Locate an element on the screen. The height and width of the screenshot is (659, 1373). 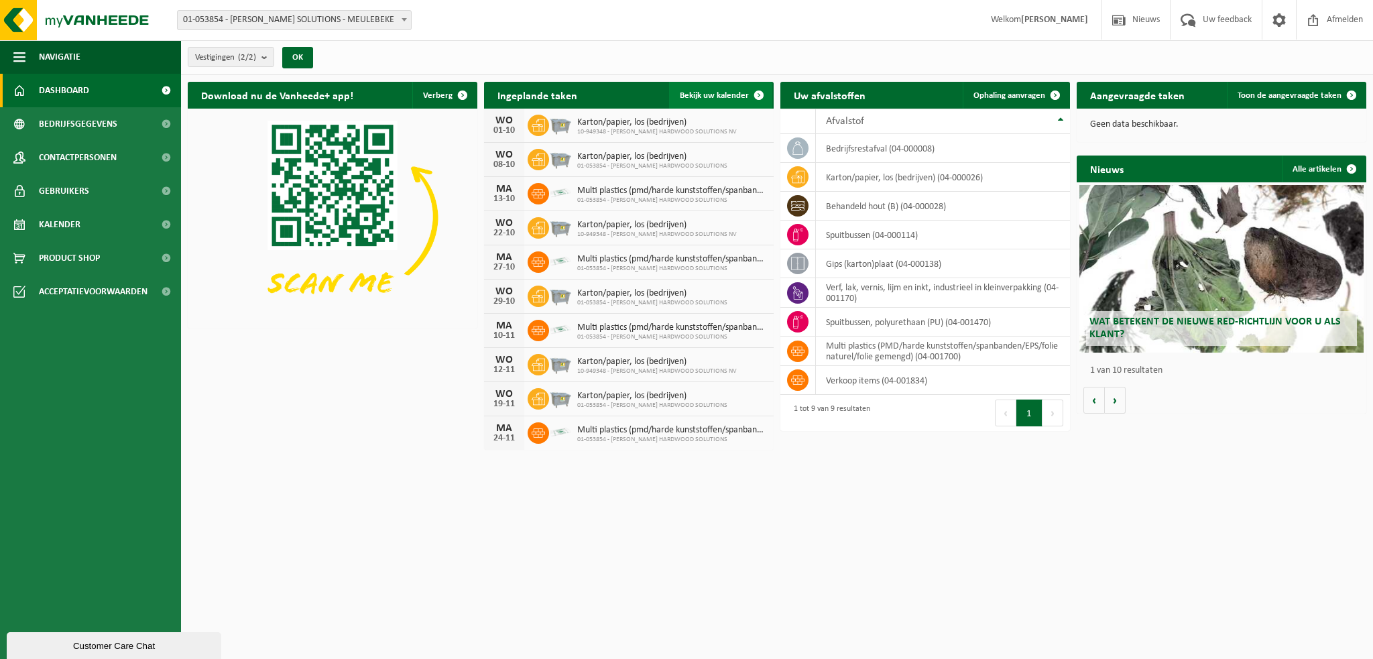
span: Ophaling aanvragen is located at coordinates (1009, 95).